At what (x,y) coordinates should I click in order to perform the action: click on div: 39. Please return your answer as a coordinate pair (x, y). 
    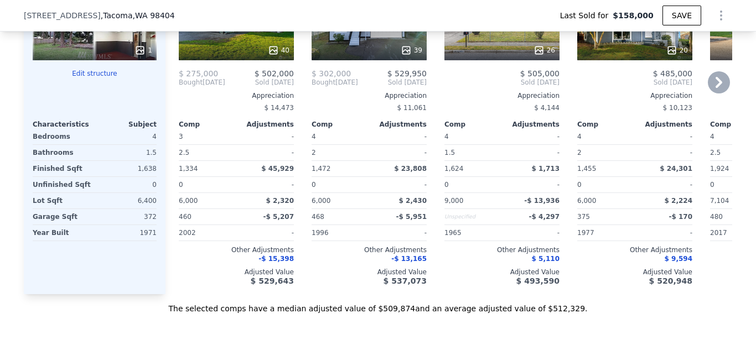
    Looking at the image, I should click on (411, 50).